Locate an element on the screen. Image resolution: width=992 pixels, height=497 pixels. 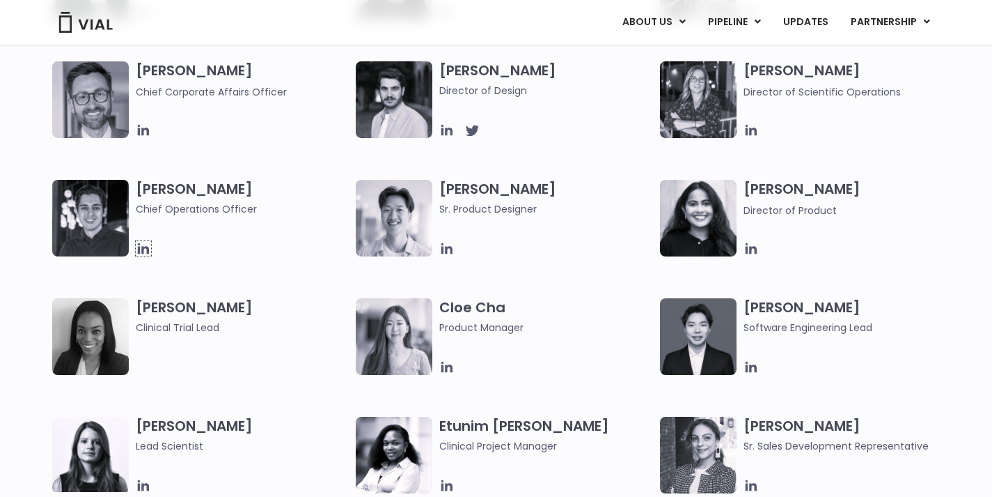
img: Cloe is located at coordinates (394, 336).